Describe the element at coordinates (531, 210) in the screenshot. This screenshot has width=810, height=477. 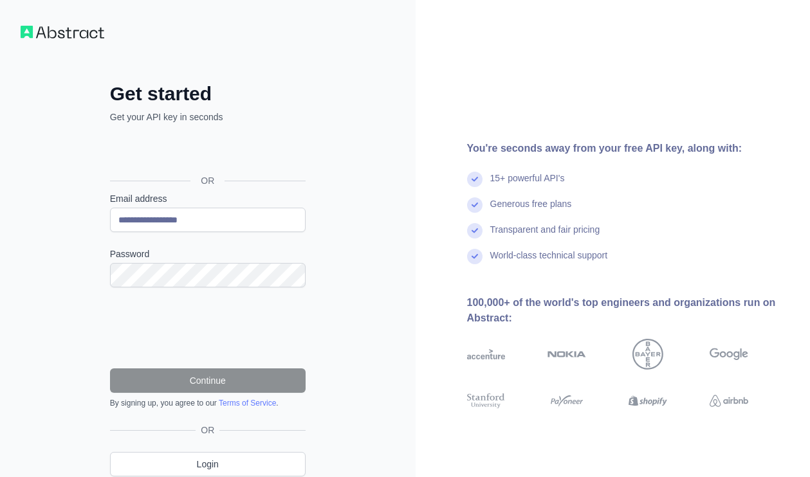
I see `div: Generous free plans` at that location.